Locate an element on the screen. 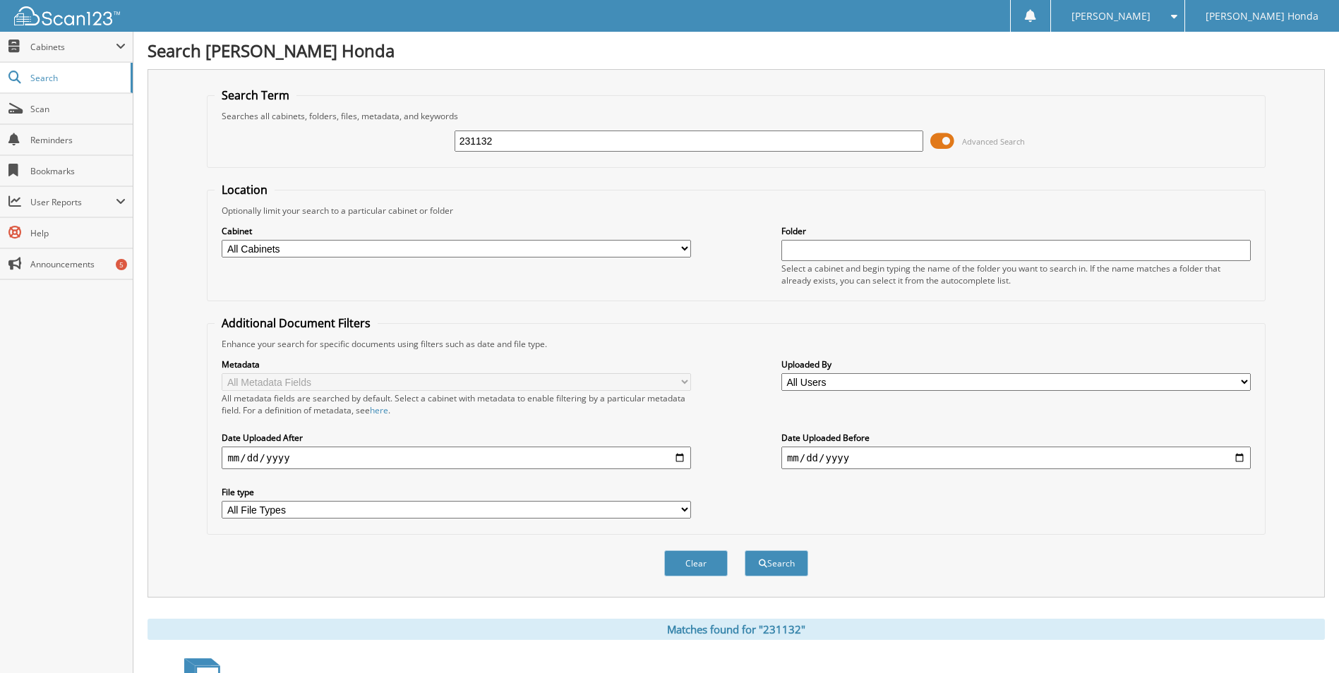  input: end is located at coordinates (1016, 458).